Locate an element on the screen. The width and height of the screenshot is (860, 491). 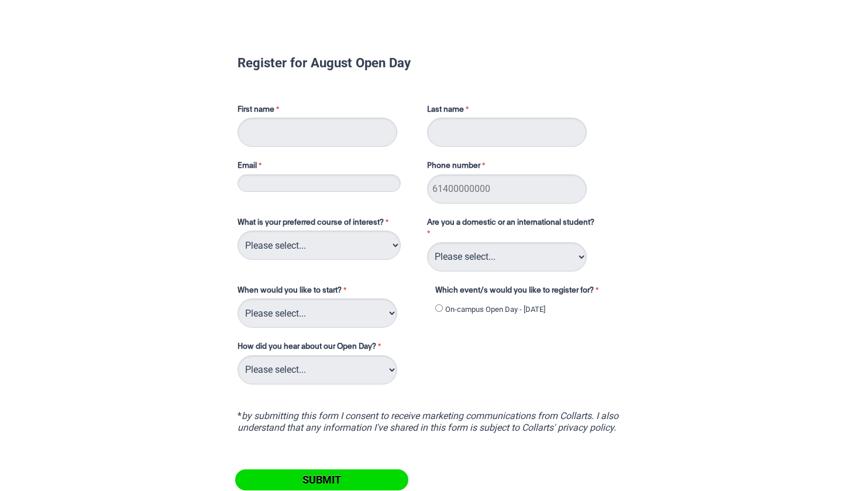
input: Phone number is located at coordinates (507, 189).